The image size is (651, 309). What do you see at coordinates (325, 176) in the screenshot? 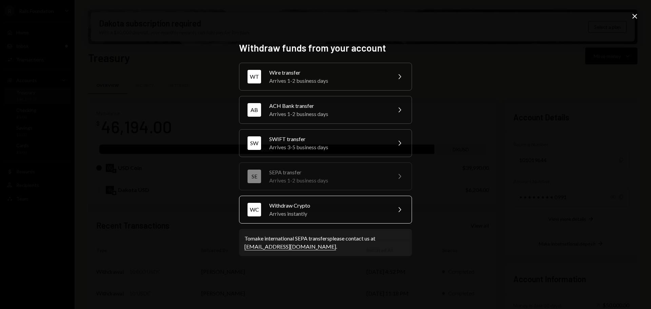
I see `button: SESEPA transferArrives 1-2 business days` at bounding box center [325, 176].